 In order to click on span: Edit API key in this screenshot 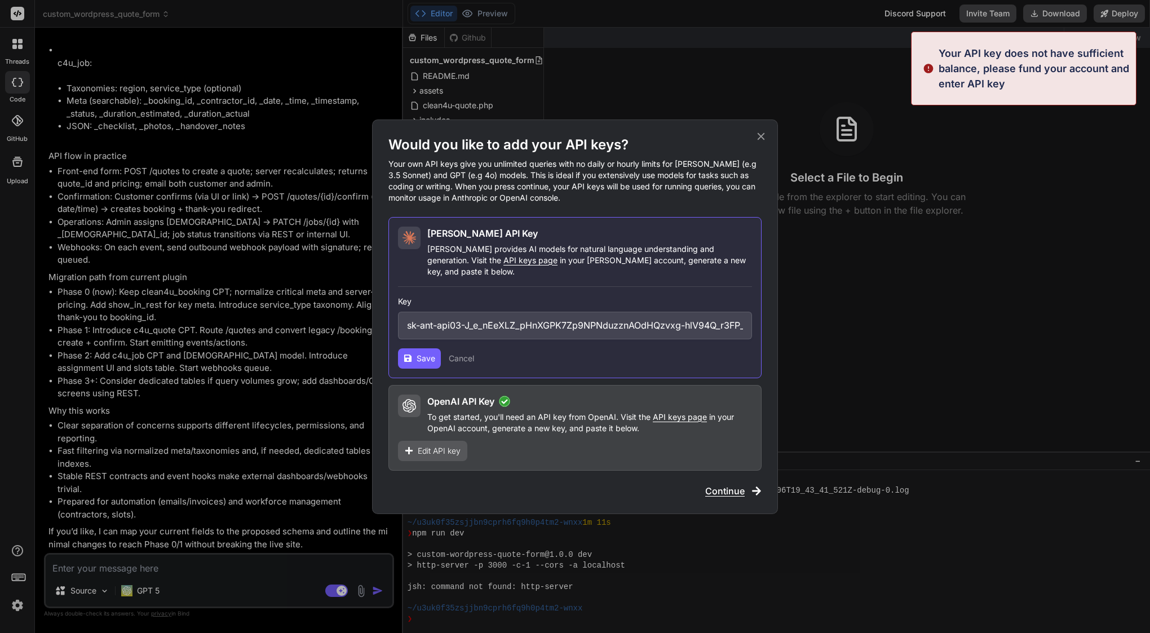, I will do `click(439, 451)`.